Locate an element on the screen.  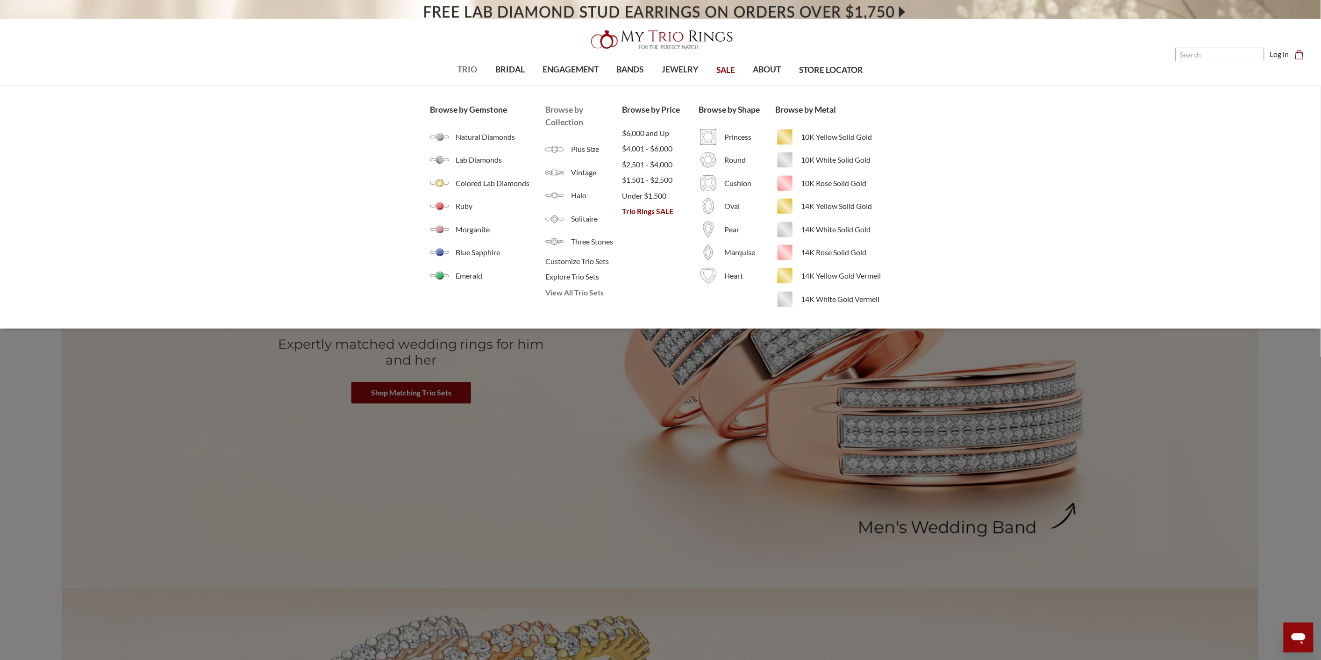
a: Blue Sapphire is located at coordinates (488, 252).